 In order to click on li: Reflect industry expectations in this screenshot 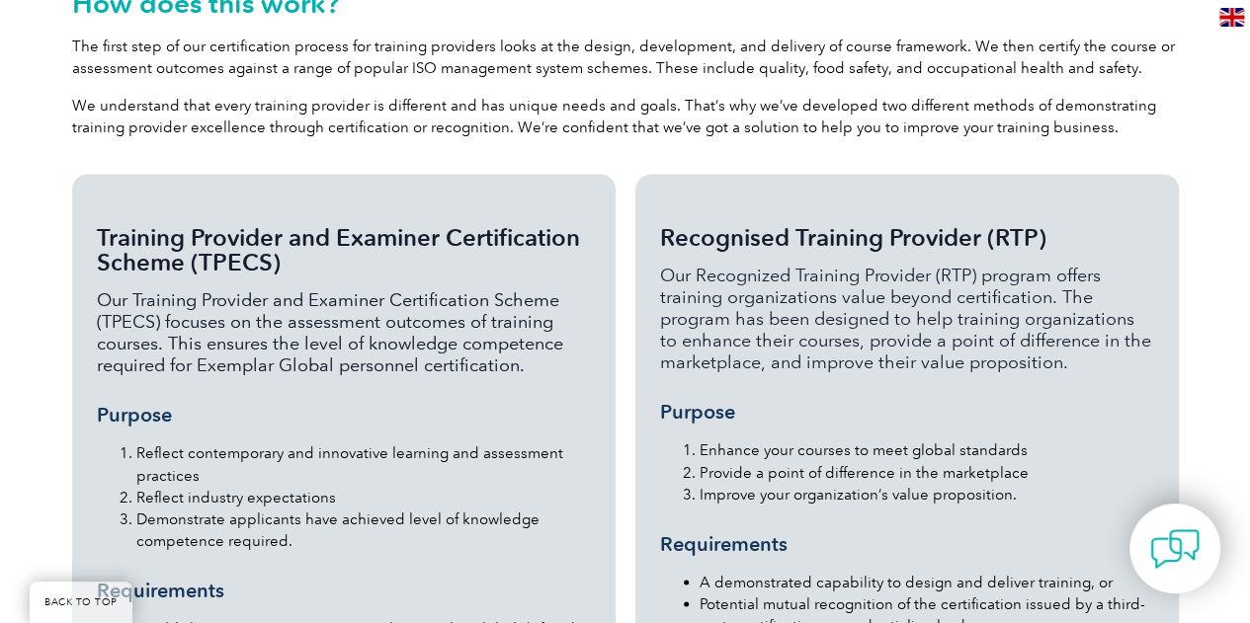, I will do `click(364, 497)`.